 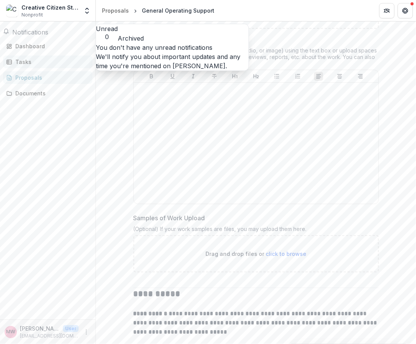 What do you see at coordinates (87, 11) in the screenshot?
I see `button: Open entity switcher` at bounding box center [87, 11].